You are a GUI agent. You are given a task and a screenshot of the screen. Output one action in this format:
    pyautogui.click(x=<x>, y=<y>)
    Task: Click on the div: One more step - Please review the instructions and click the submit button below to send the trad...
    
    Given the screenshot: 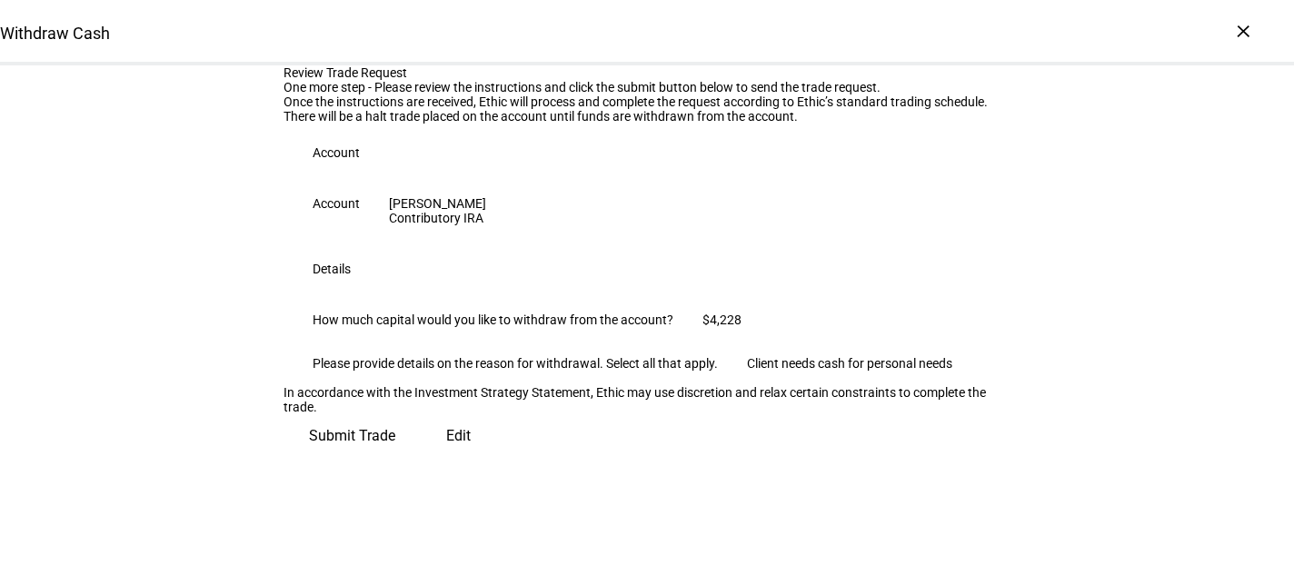 What is the action you would take?
    pyautogui.click(x=647, y=87)
    